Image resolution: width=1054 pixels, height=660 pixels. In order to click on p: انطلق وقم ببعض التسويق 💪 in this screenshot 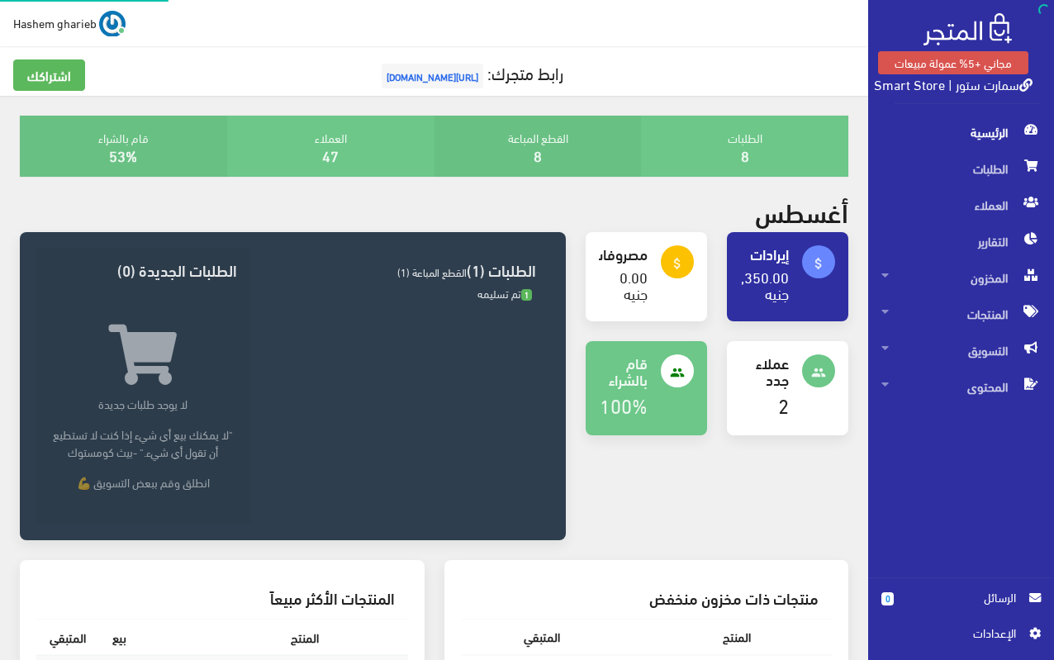, I will do `click(143, 481)`.